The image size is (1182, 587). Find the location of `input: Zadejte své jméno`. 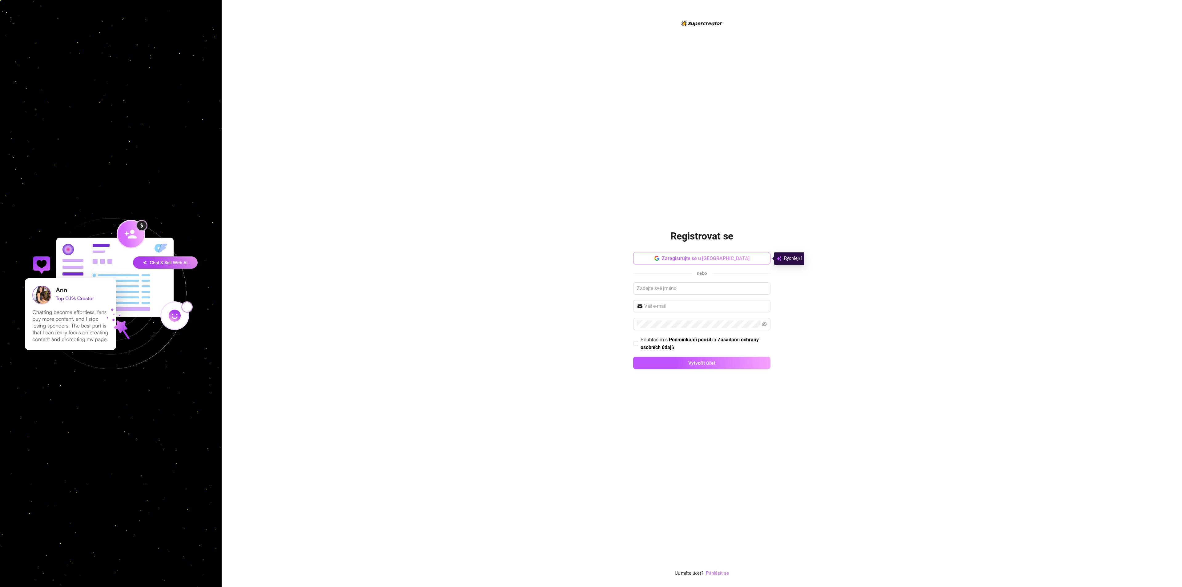

input: Zadejte své jméno is located at coordinates (702, 288).